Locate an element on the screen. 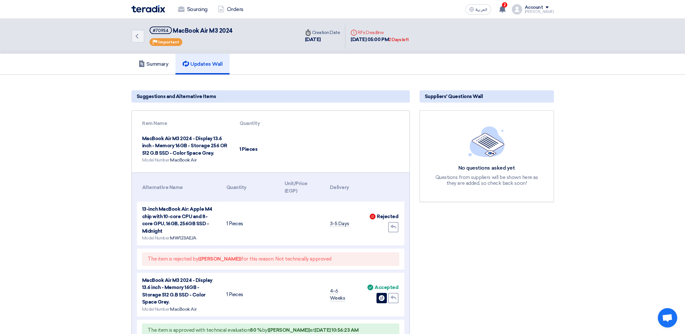 This screenshot has width=685, height=334. span: The item is approved with technical evaluation by at is located at coordinates (253, 330).